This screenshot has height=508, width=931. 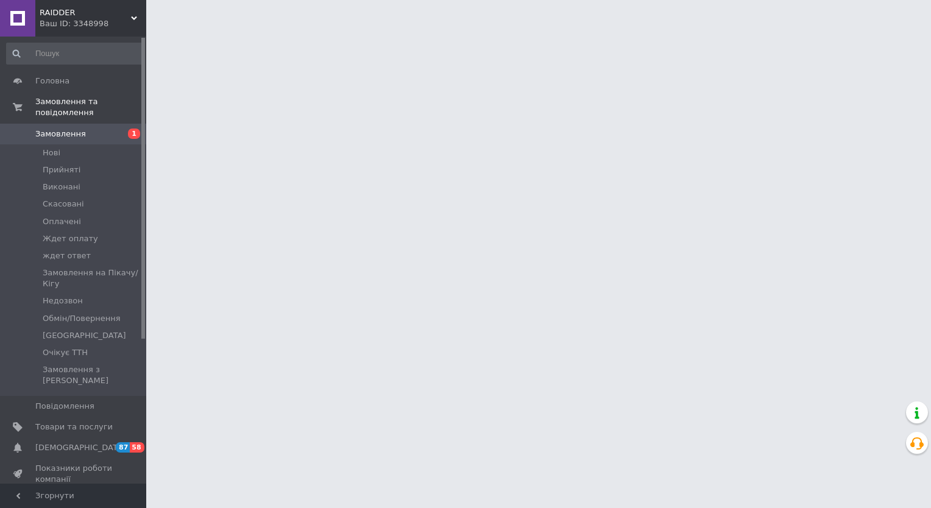 I want to click on span: 58, so click(x=136, y=447).